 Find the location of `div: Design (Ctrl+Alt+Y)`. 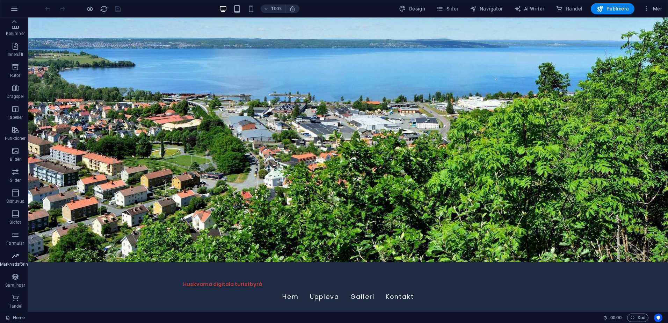

div: Design (Ctrl+Alt+Y) is located at coordinates (412, 9).